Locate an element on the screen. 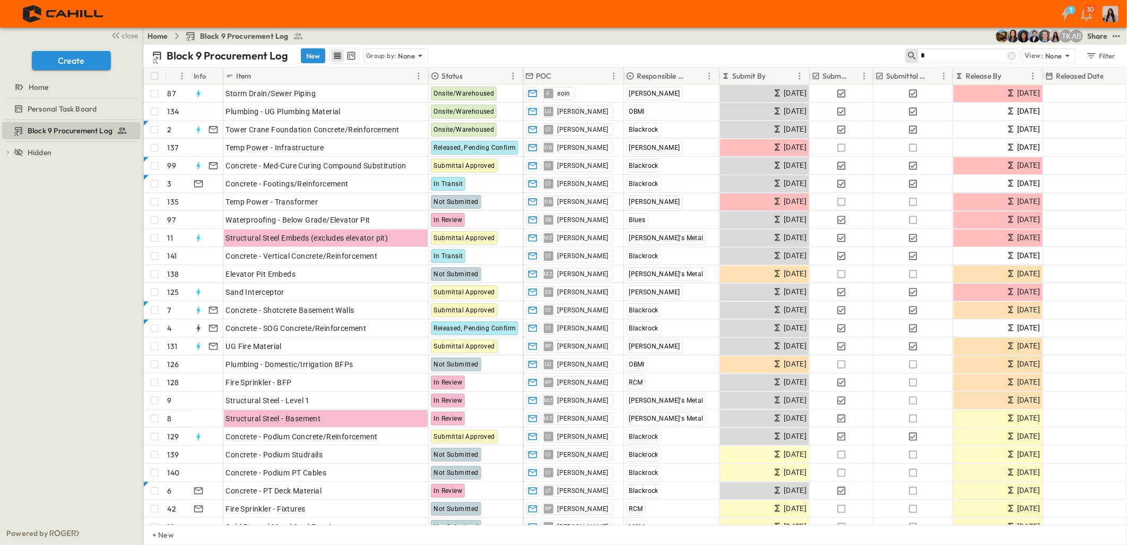 The image size is (1127, 545). p: 9 is located at coordinates (170, 400).